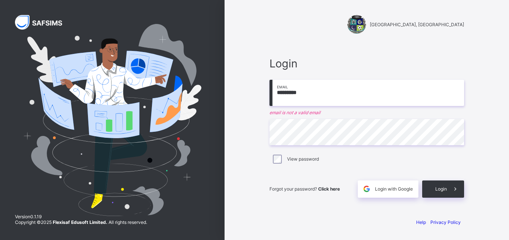  I want to click on span: Login with Google, so click(394, 189).